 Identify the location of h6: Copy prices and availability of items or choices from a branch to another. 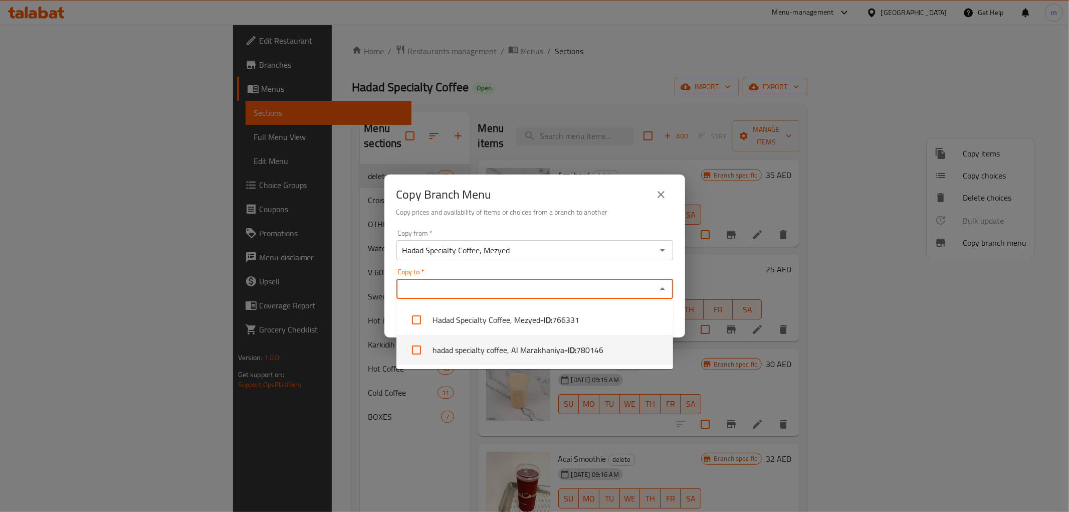
(535, 212).